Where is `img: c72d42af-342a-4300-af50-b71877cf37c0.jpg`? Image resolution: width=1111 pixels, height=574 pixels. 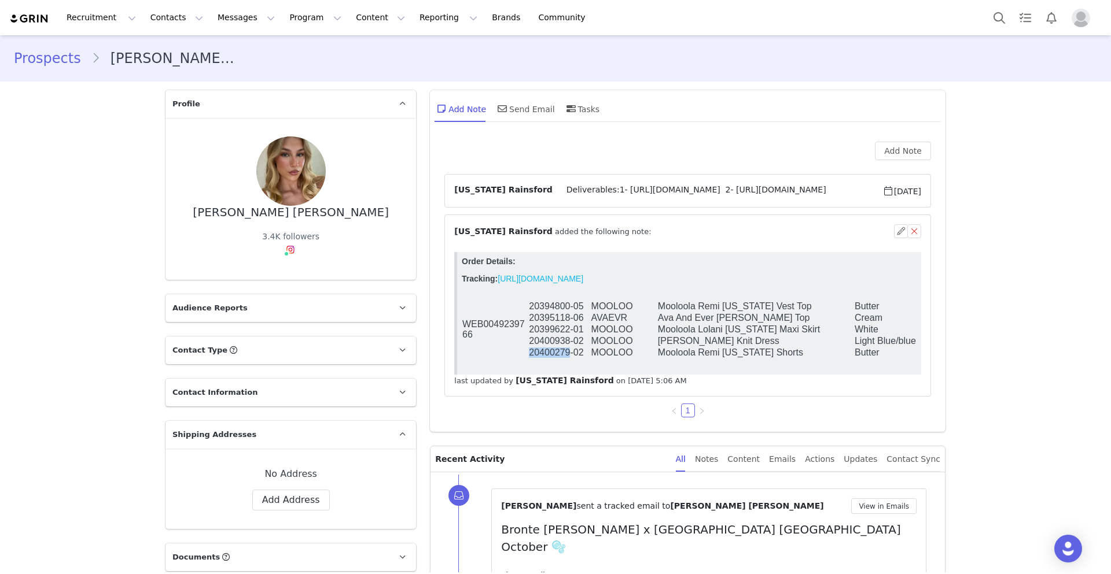
img: c72d42af-342a-4300-af50-b71877cf37c0.jpg is located at coordinates (291, 171).